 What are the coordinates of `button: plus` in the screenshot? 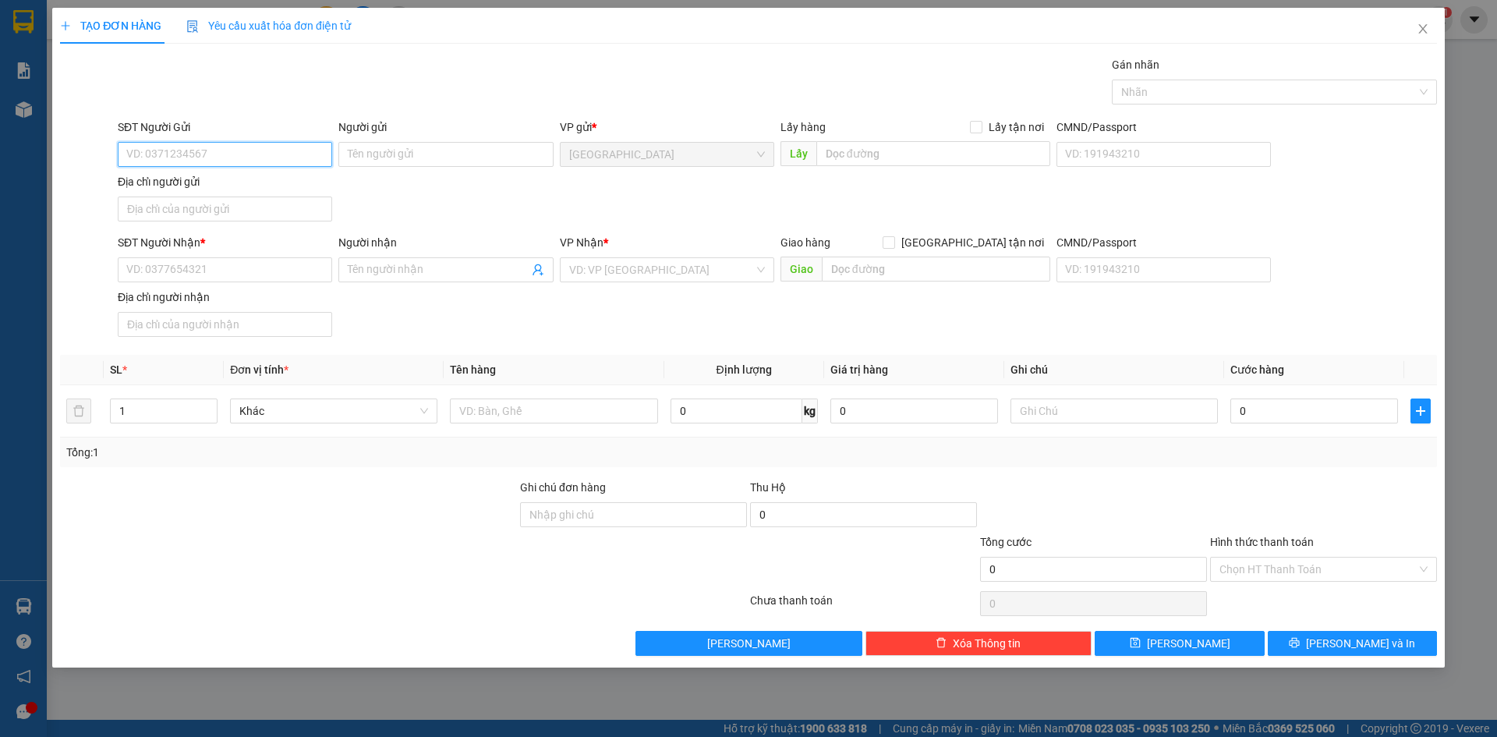 It's located at (1421, 411).